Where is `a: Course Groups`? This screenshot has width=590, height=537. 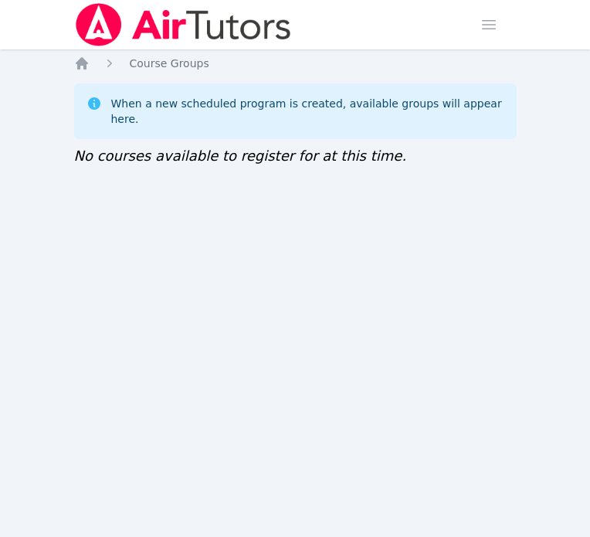 a: Course Groups is located at coordinates (169, 63).